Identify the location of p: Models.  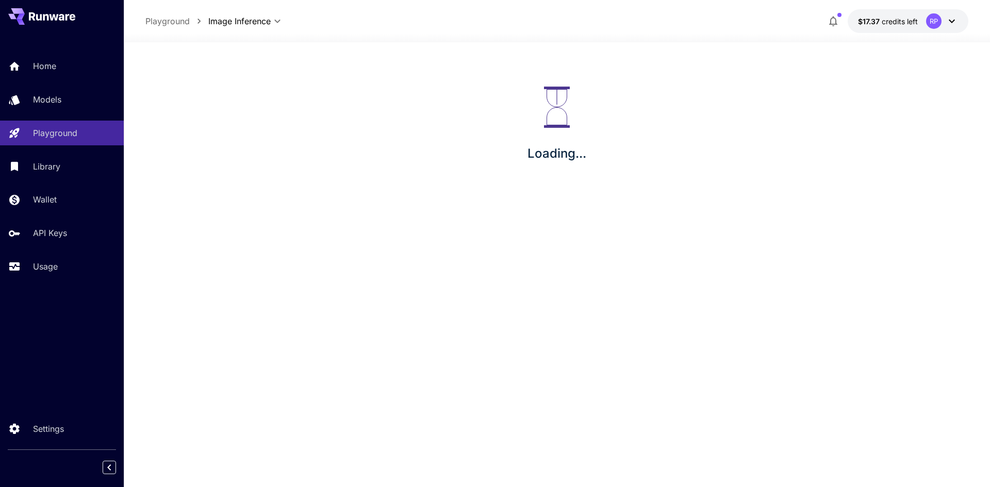
(47, 99).